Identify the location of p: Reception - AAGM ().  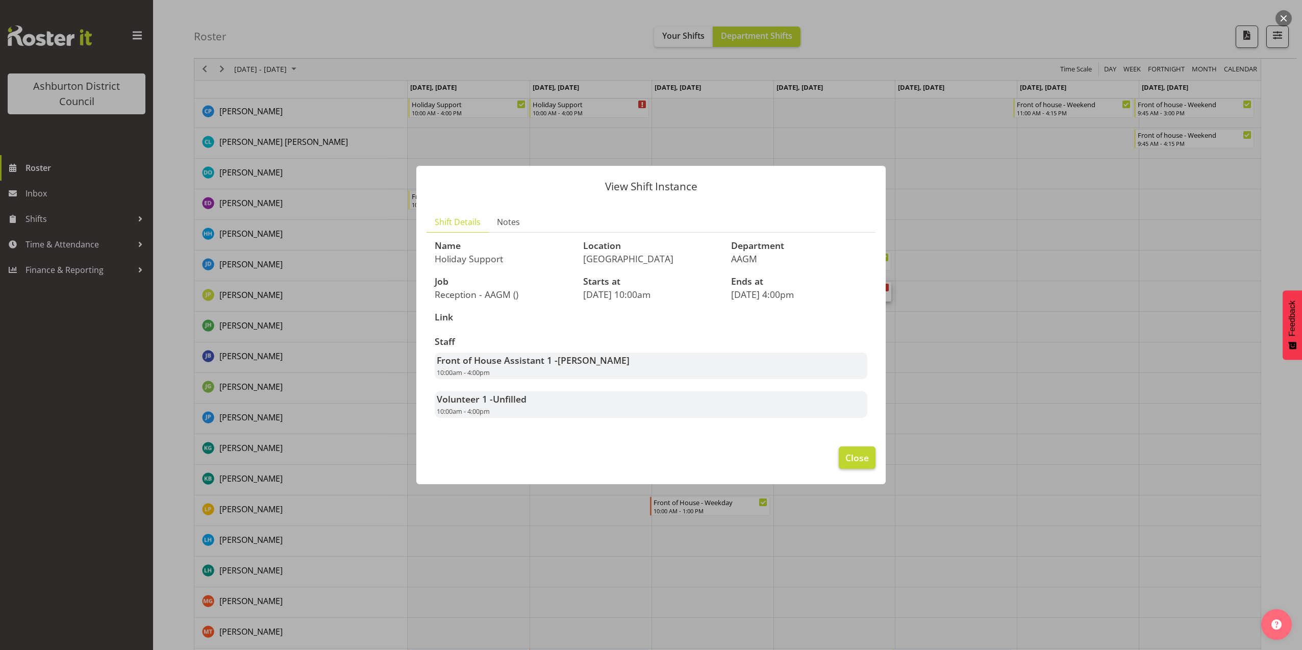
(502, 294).